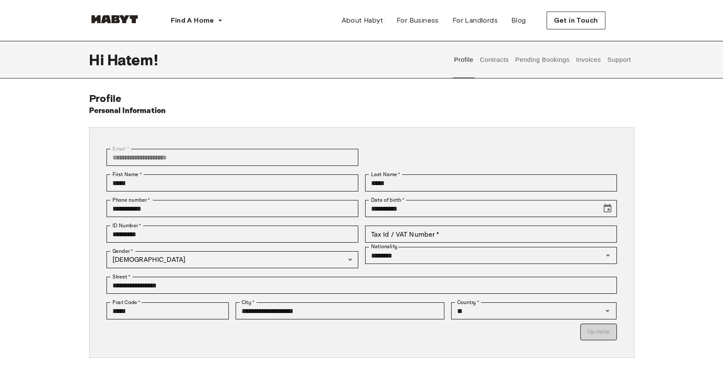 This screenshot has width=723, height=371. What do you see at coordinates (418, 20) in the screenshot?
I see `a: For Business` at bounding box center [418, 20].